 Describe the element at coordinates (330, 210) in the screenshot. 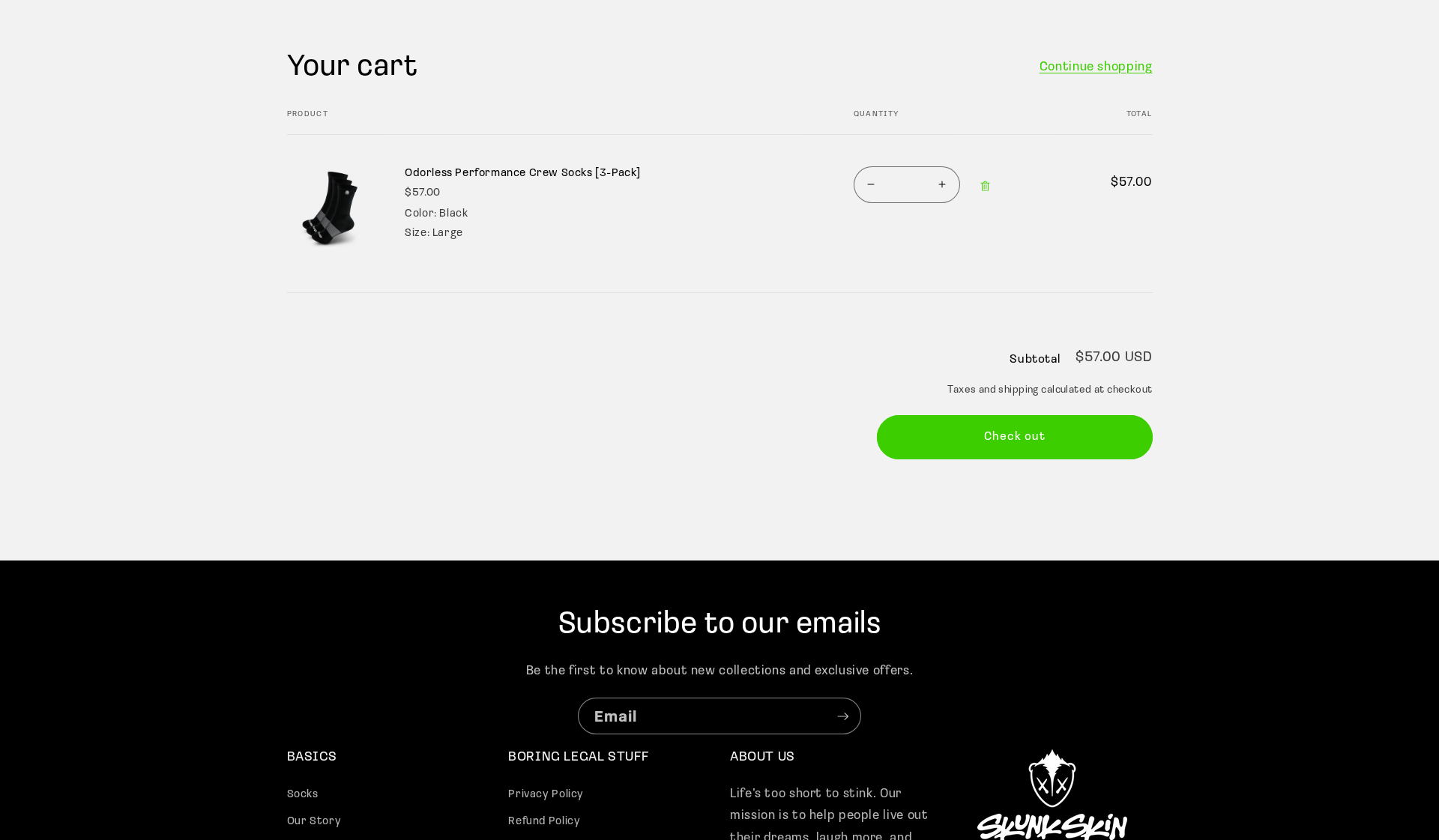

I see `img: Odorless Performance Crew Socks [3-Pack]` at that location.